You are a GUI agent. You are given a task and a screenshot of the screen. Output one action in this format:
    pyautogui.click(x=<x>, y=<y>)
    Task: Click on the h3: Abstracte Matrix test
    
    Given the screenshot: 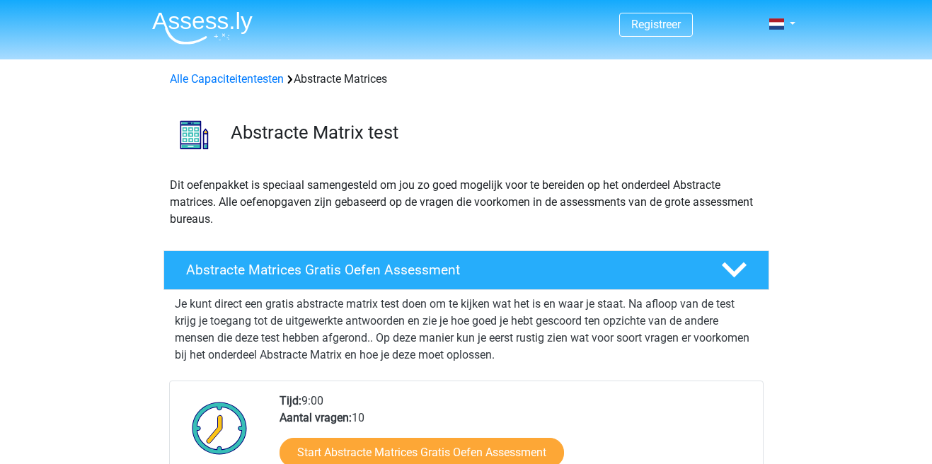 What is the action you would take?
    pyautogui.click(x=494, y=132)
    